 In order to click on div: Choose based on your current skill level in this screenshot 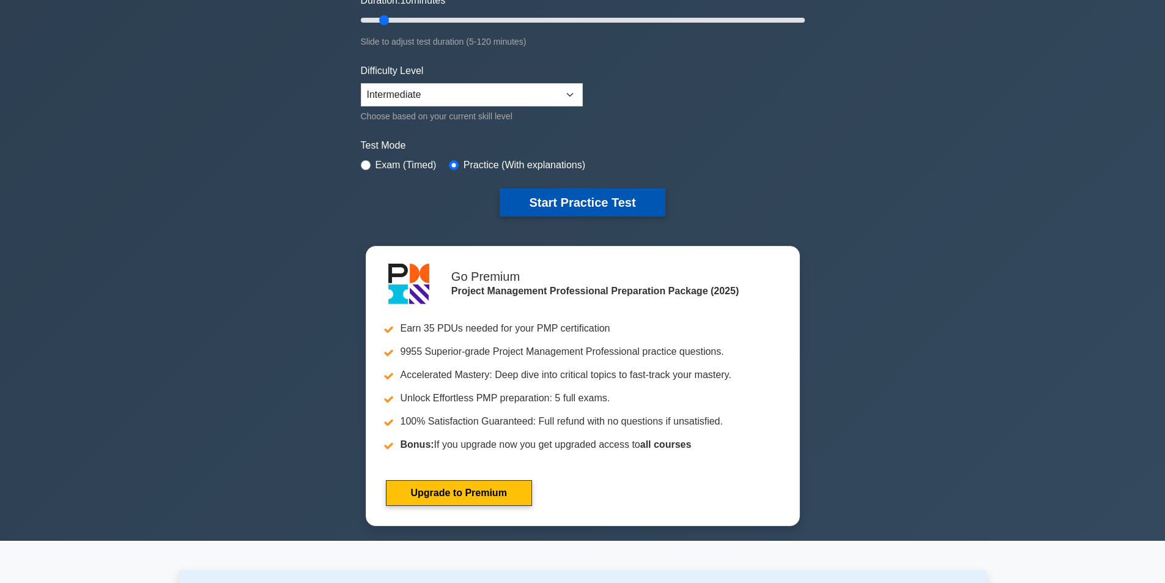, I will do `click(472, 116)`.